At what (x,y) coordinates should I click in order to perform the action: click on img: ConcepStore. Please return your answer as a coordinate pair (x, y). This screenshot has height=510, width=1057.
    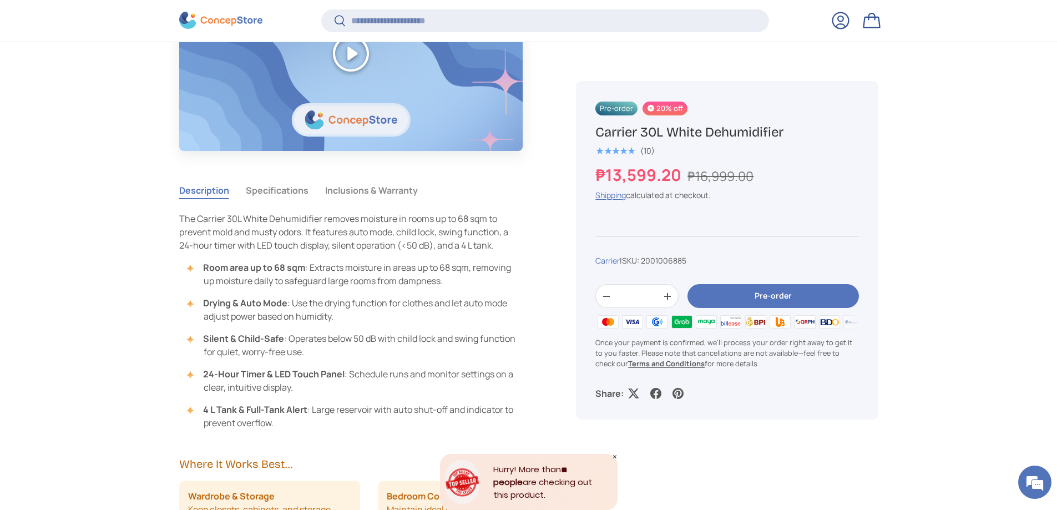
    Looking at the image, I should click on (221, 21).